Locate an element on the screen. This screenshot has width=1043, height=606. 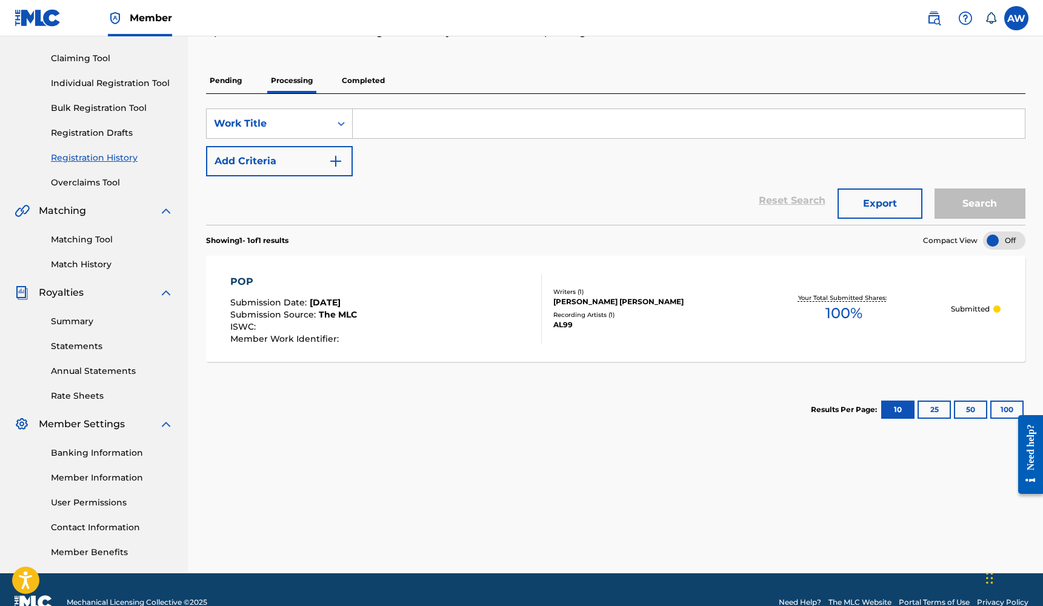
div: Need help? is located at coordinates (21, 42).